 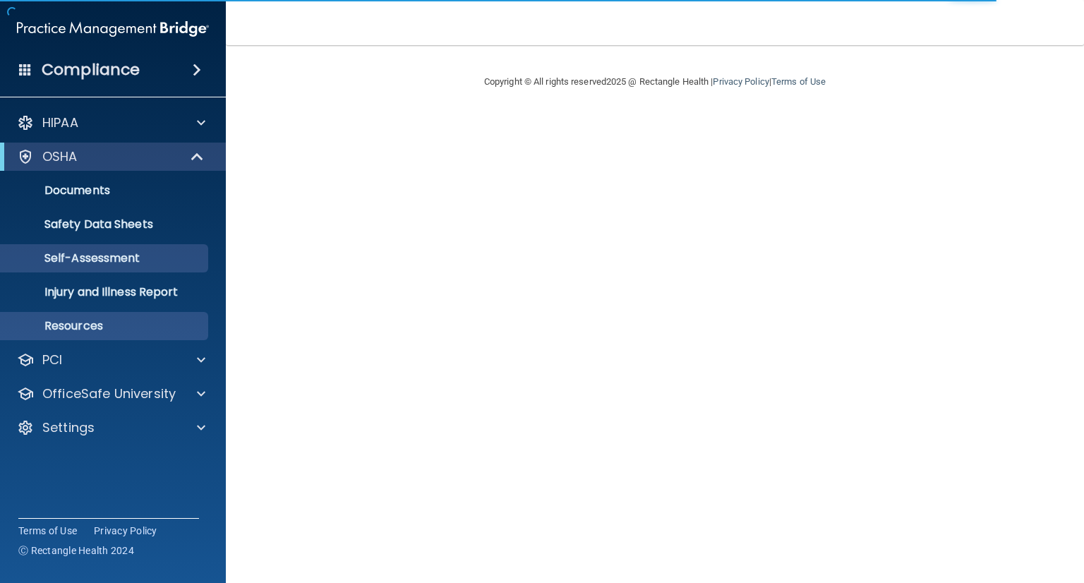 I want to click on p: Self-Assessment, so click(x=105, y=258).